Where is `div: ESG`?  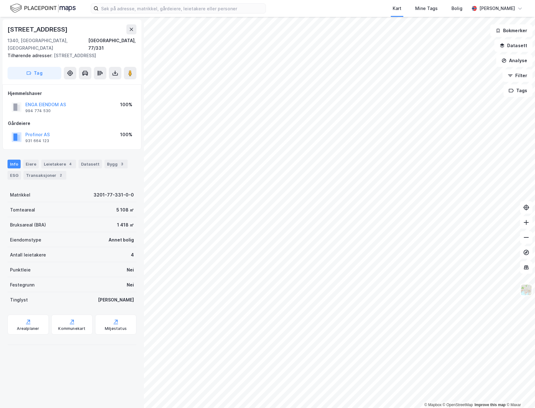
div: ESG is located at coordinates (14, 175).